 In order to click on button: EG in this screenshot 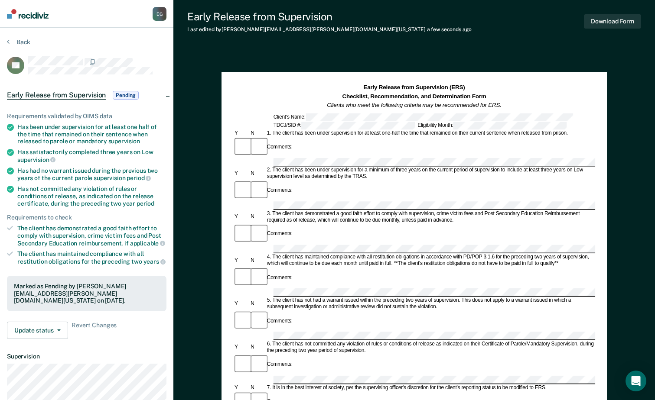, I will do `click(159, 14)`.